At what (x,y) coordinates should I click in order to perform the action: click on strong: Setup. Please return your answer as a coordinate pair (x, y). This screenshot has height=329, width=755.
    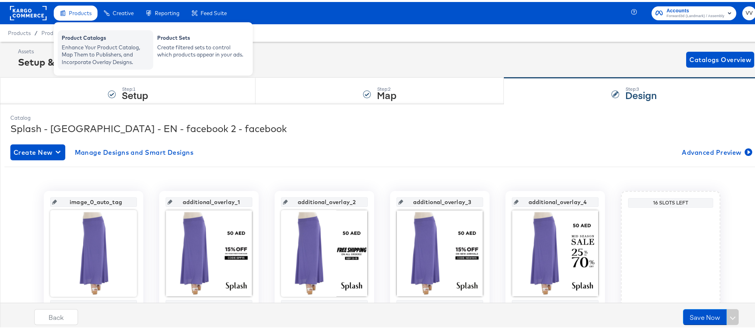
    Looking at the image, I should click on (135, 93).